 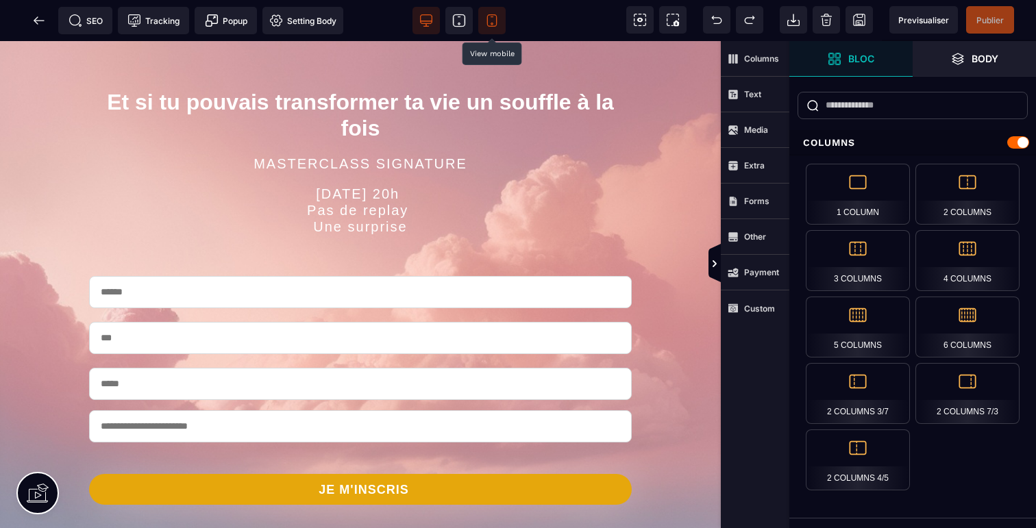 What do you see at coordinates (990, 20) in the screenshot?
I see `span: Publier` at bounding box center [990, 20].